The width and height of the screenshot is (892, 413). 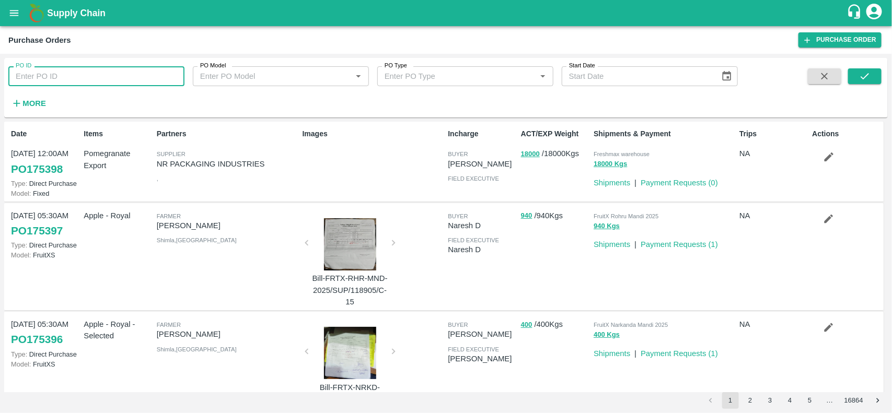 What do you see at coordinates (854, 401) in the screenshot?
I see `button: Go to page 16864` at bounding box center [854, 401].